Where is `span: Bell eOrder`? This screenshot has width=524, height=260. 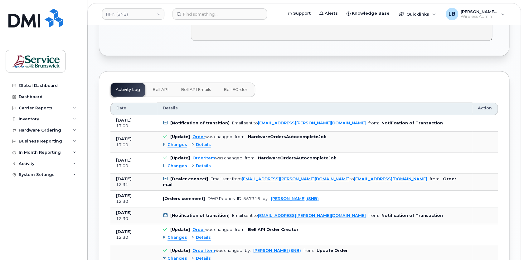 span: Bell eOrder is located at coordinates (236, 90).